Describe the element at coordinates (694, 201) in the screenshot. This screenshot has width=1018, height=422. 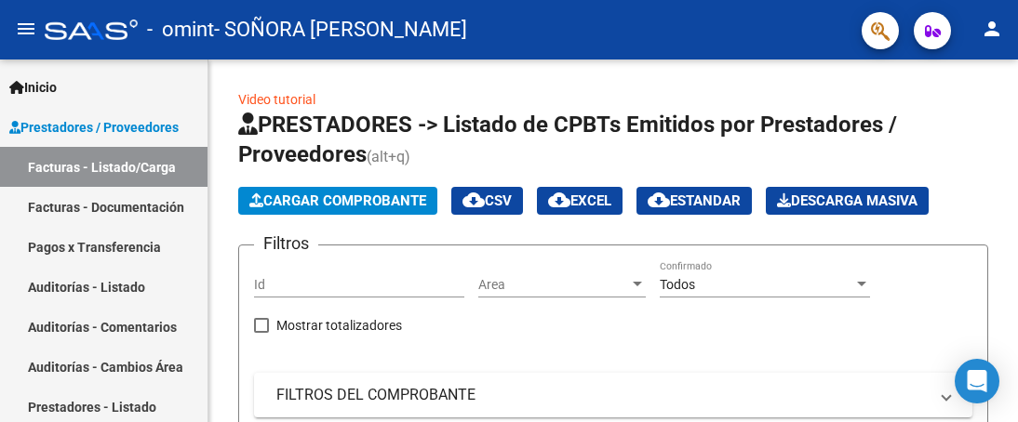
I see `span: Estandar` at that location.